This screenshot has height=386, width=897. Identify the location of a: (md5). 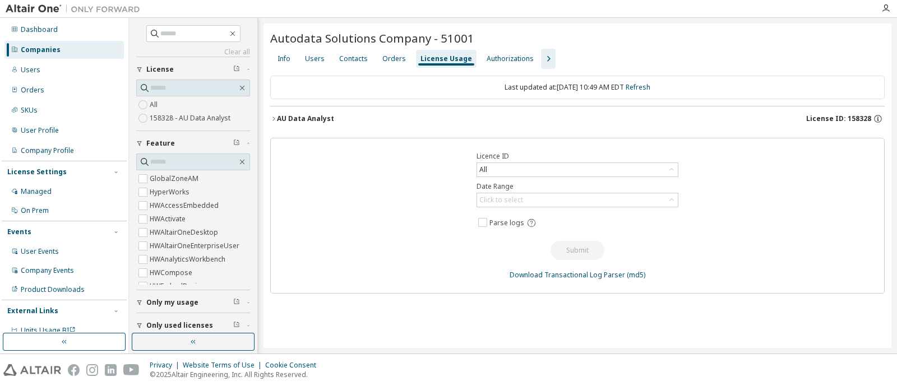
(635, 275).